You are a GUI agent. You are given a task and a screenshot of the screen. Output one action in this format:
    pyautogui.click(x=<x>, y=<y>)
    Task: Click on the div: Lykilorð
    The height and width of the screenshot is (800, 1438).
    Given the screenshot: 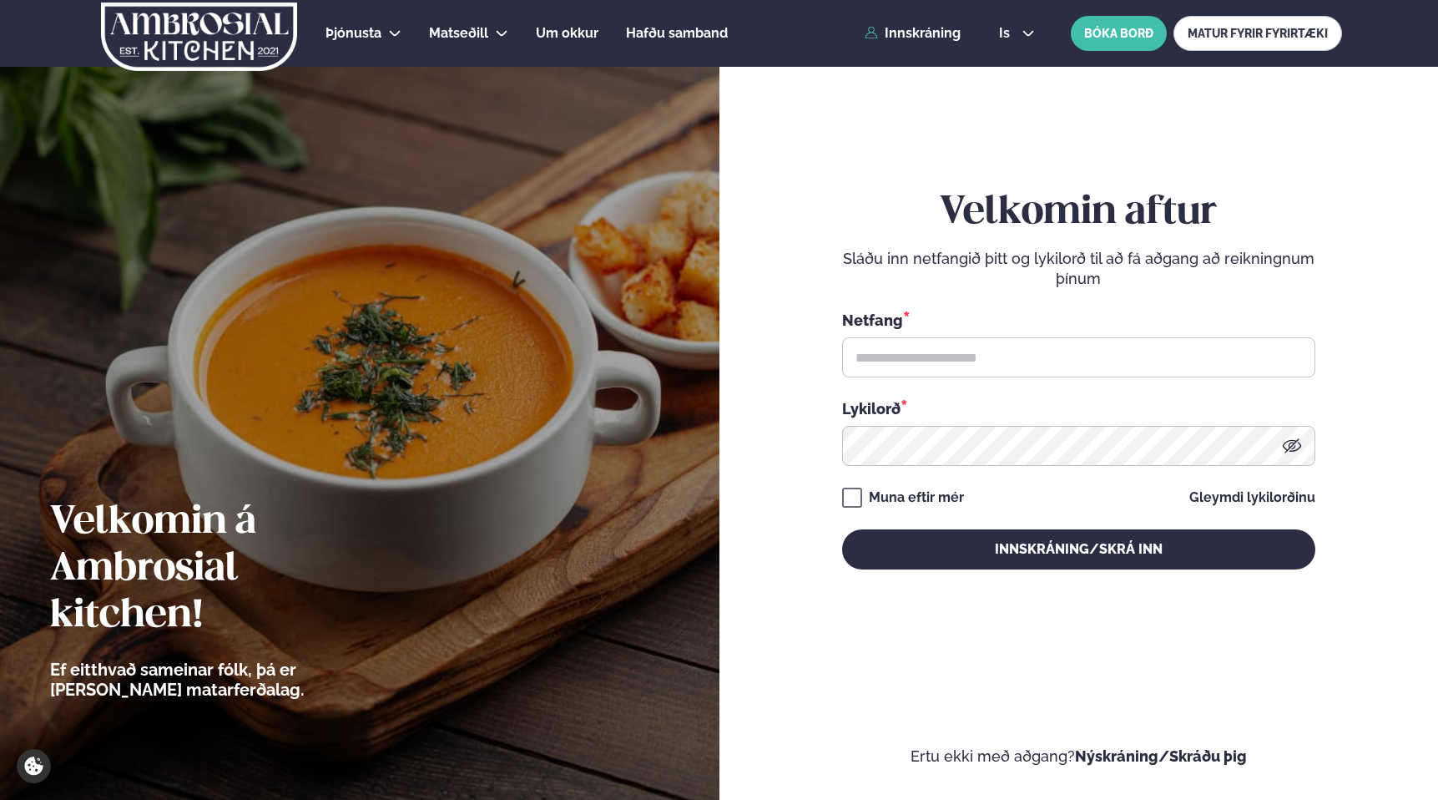 What is the action you would take?
    pyautogui.click(x=1078, y=408)
    